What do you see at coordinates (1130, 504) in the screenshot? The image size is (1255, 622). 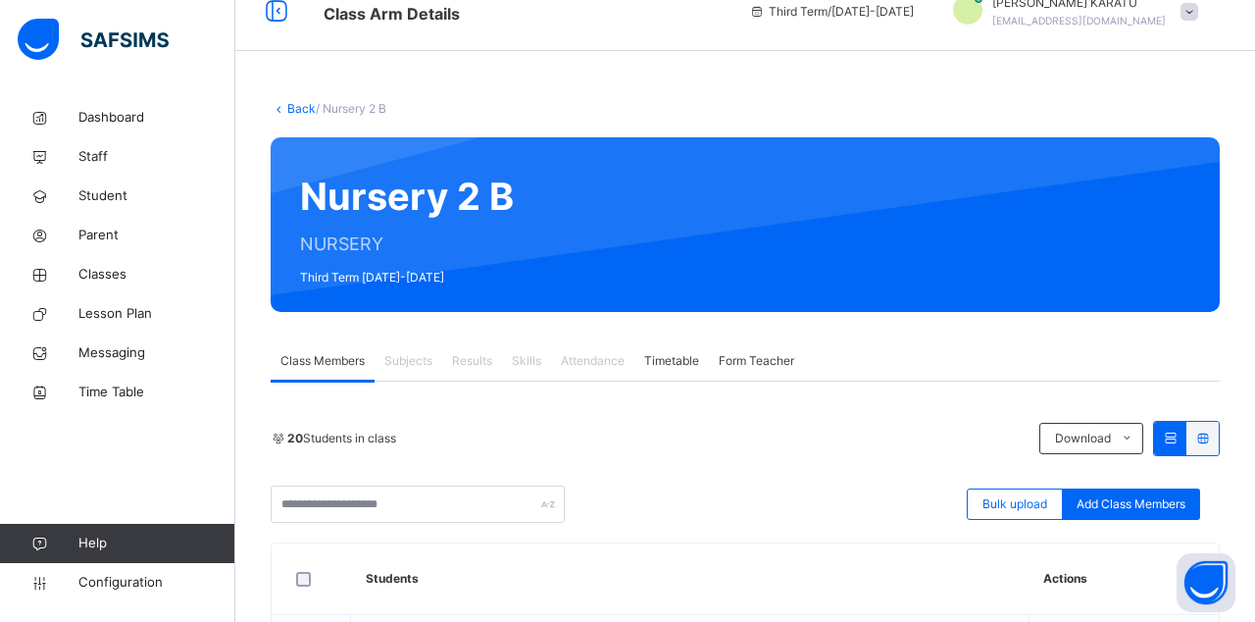 I see `span: Add Class Members` at bounding box center [1130, 504].